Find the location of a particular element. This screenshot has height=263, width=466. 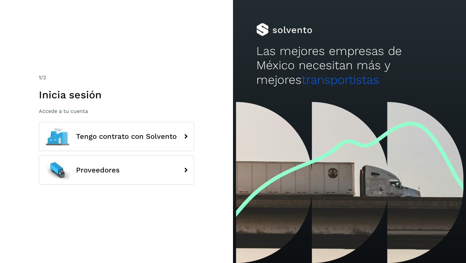

p: Accede a tu cuenta is located at coordinates (116, 111).